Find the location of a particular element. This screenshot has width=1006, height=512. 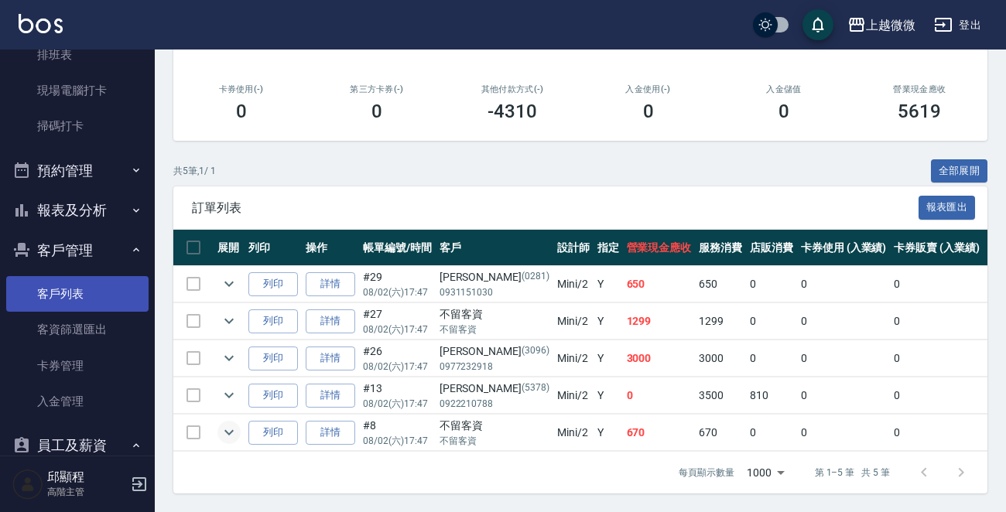

th: 帳單編號/時間 is located at coordinates (397, 248).